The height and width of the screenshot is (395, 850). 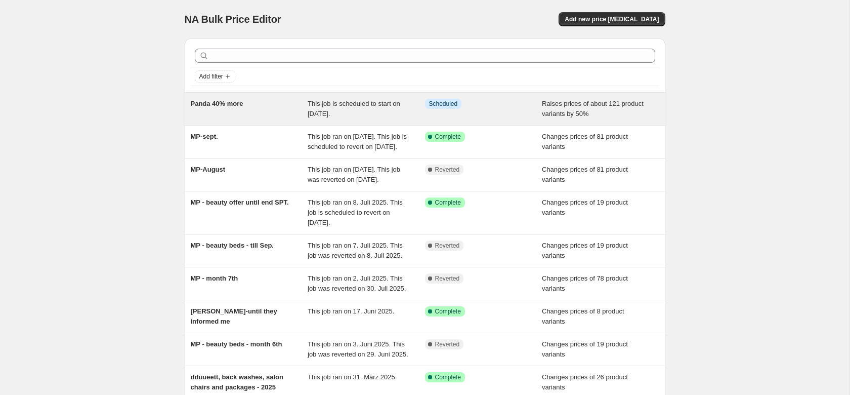 What do you see at coordinates (585, 382) in the screenshot?
I see `span: Changes prices of 26 product variants` at bounding box center [585, 382].